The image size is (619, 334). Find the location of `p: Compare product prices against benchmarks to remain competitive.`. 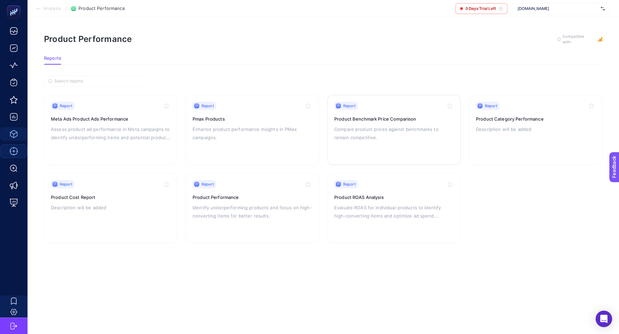

p: Compare product prices against benchmarks to remain competitive. is located at coordinates (394, 133).